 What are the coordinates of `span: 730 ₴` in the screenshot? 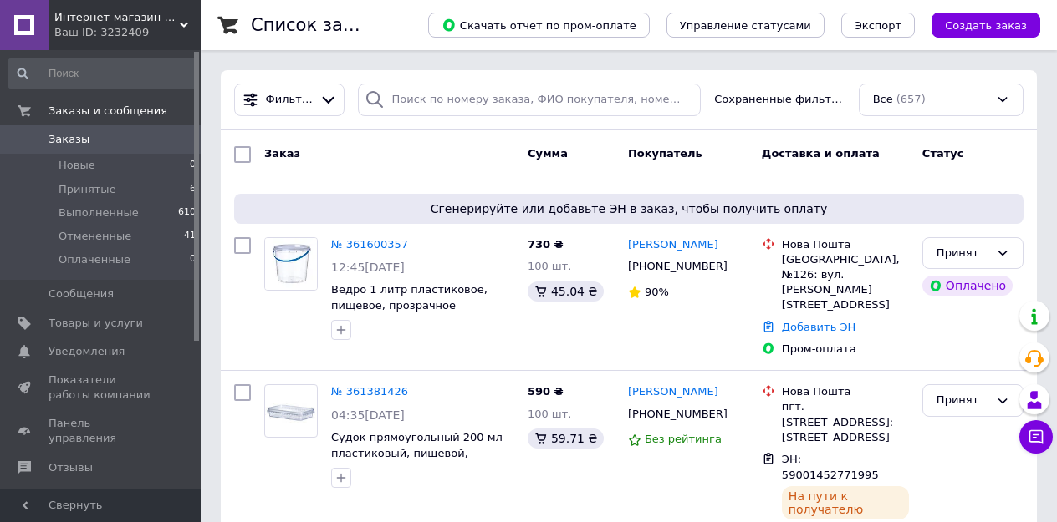 It's located at (545, 244).